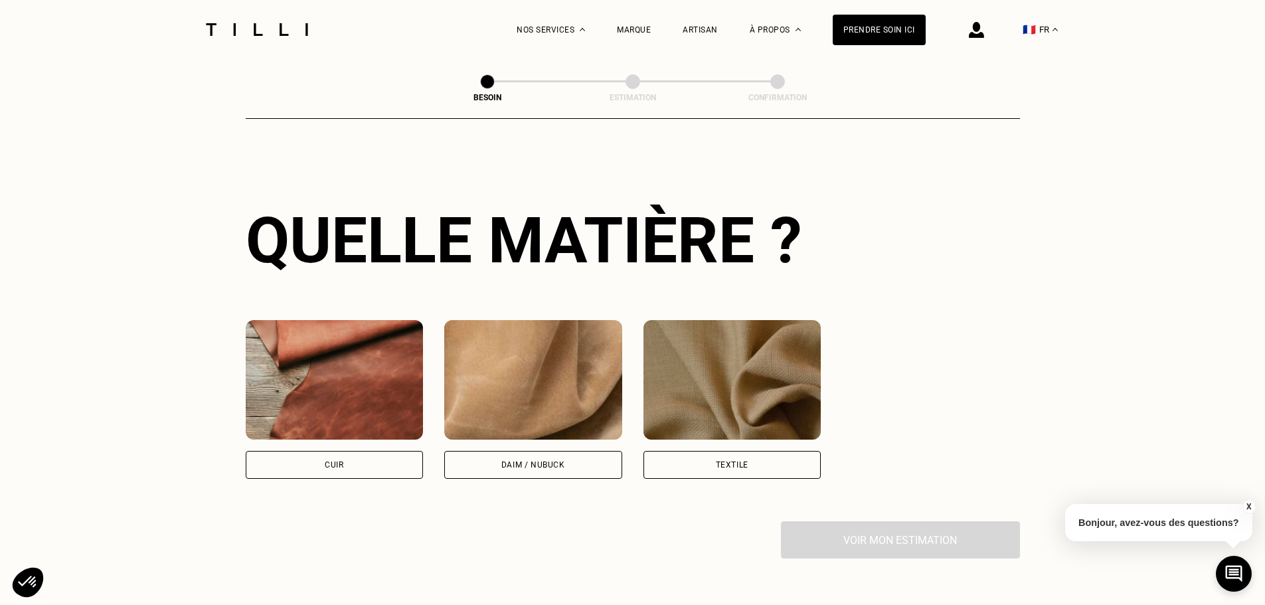 This screenshot has width=1265, height=605. Describe the element at coordinates (1159, 523) in the screenshot. I see `p: Bonjour, avez-vous des questions?` at that location.